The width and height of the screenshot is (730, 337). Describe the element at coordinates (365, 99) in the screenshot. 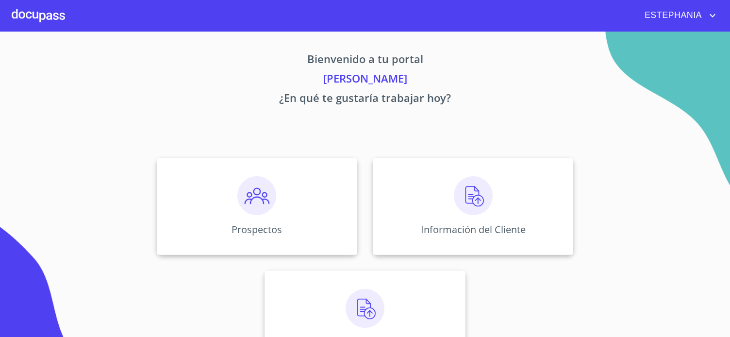

I see `p: ¿En qué te gustaría trabajar hoy?` at that location.